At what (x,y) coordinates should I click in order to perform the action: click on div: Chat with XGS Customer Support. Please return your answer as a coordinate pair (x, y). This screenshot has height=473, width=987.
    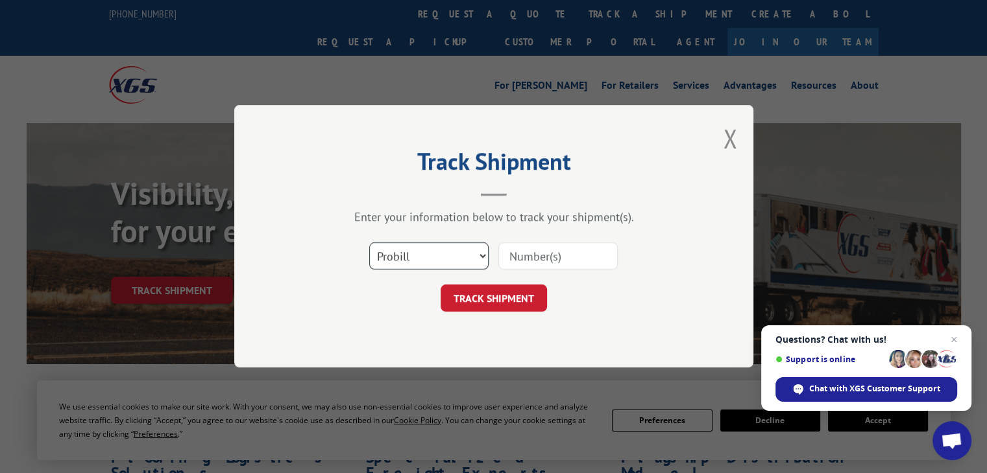
    Looking at the image, I should click on (866, 390).